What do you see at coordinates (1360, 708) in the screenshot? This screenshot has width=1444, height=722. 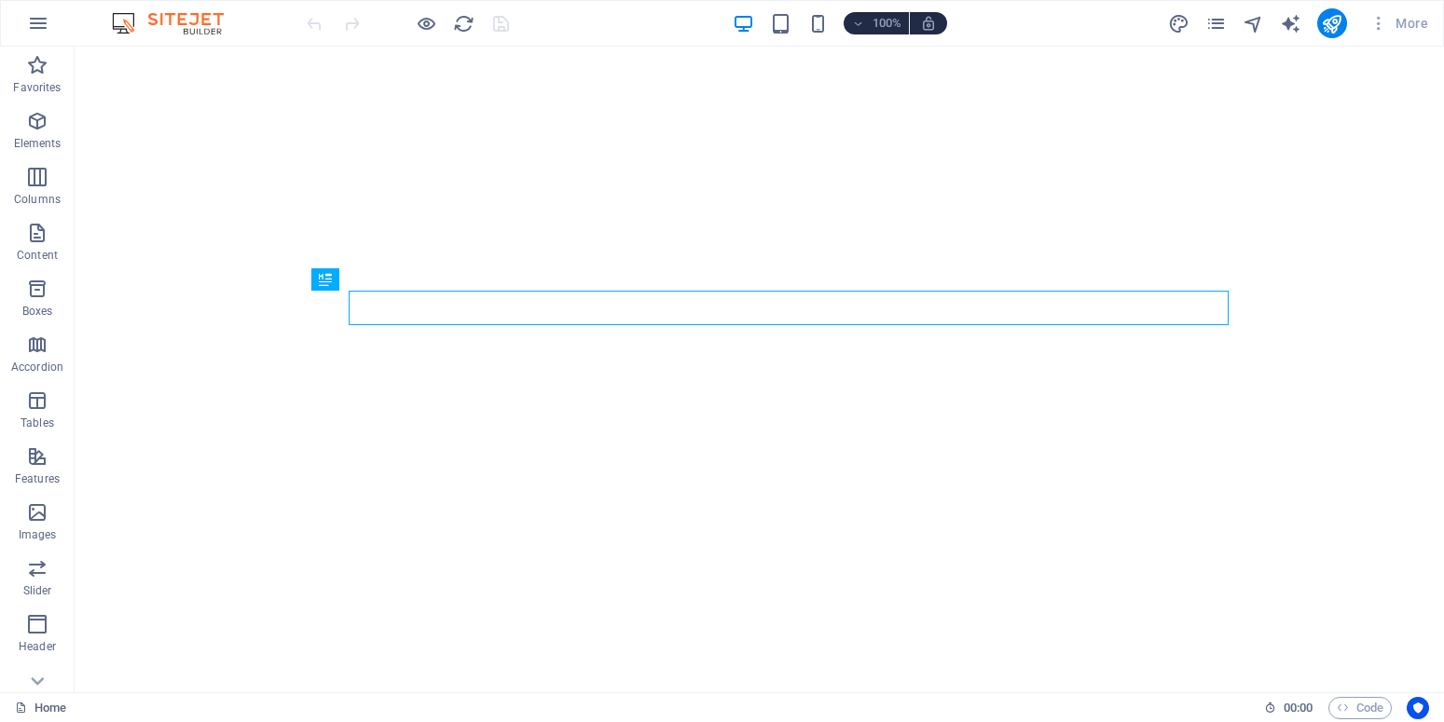 I see `button: Code` at bounding box center [1360, 708].